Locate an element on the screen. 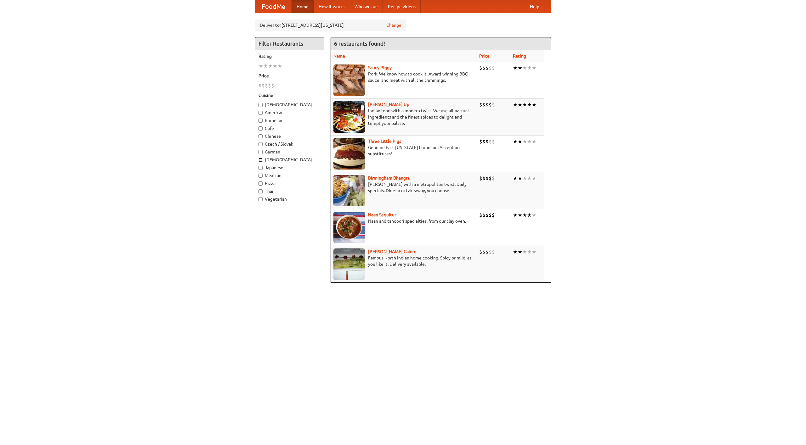  img: curryup.jpg is located at coordinates (349, 117).